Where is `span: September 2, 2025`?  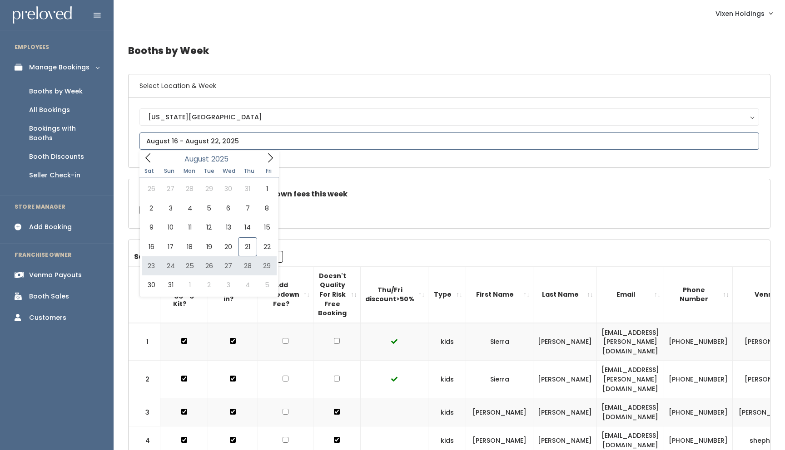
span: September 2, 2025 is located at coordinates (209, 285).